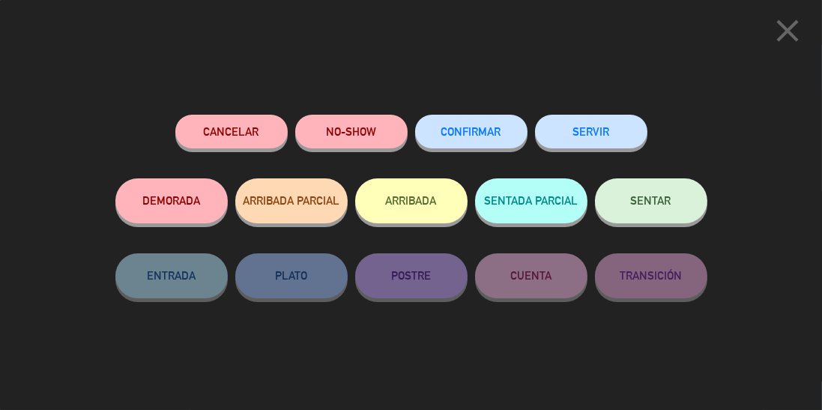  What do you see at coordinates (471, 131) in the screenshot?
I see `button: CONFIRMAR` at bounding box center [471, 131].